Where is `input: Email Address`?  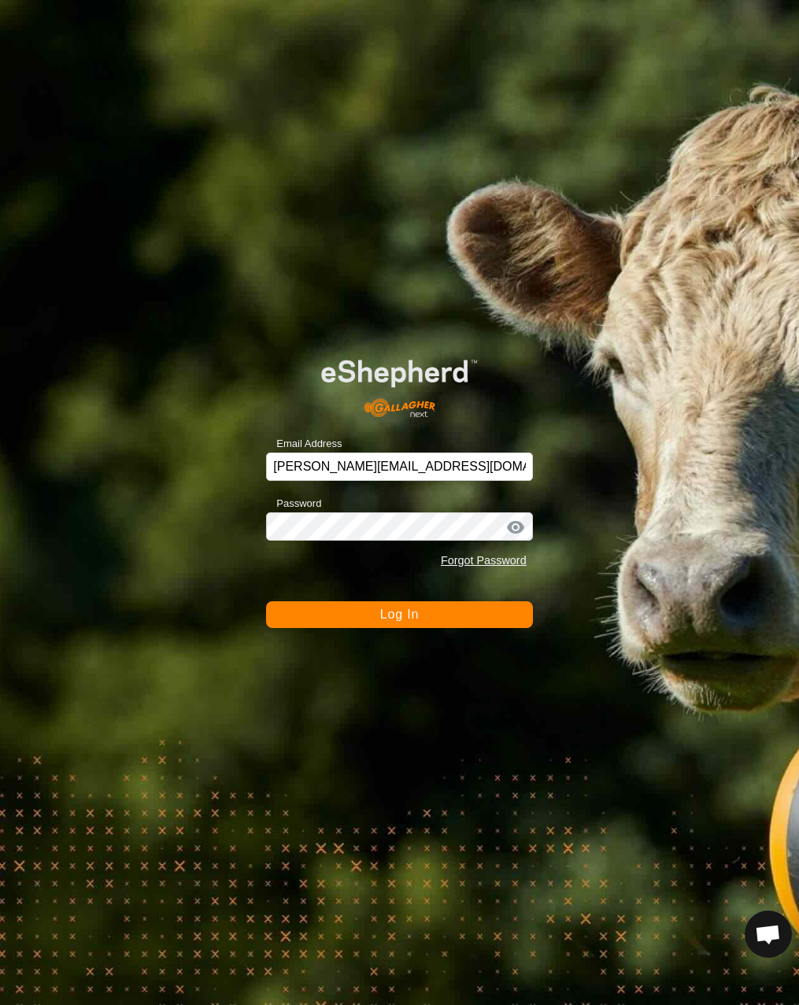
input: Email Address is located at coordinates (399, 467).